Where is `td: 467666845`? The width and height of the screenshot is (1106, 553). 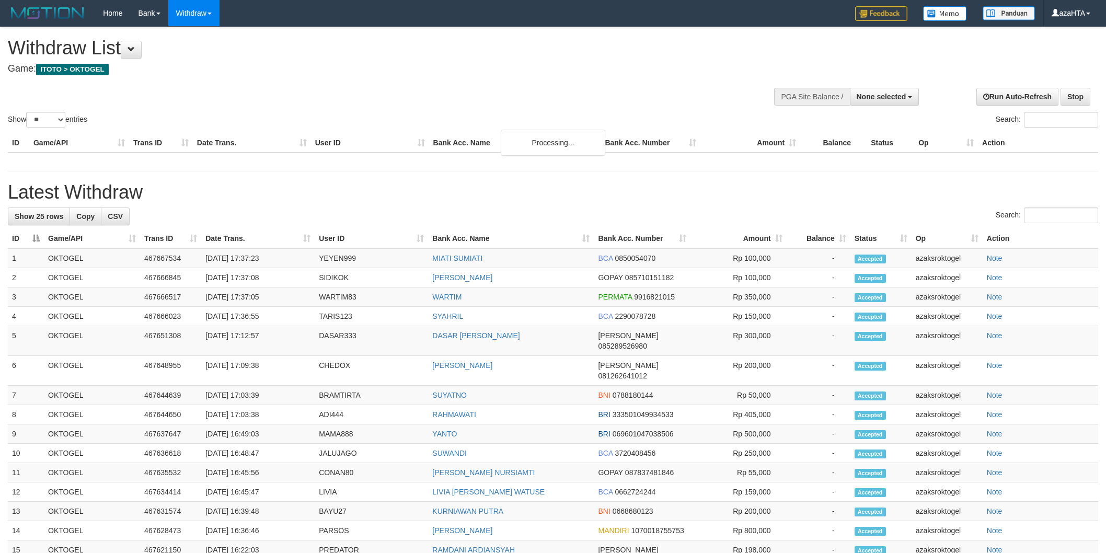 td: 467666845 is located at coordinates (170, 277).